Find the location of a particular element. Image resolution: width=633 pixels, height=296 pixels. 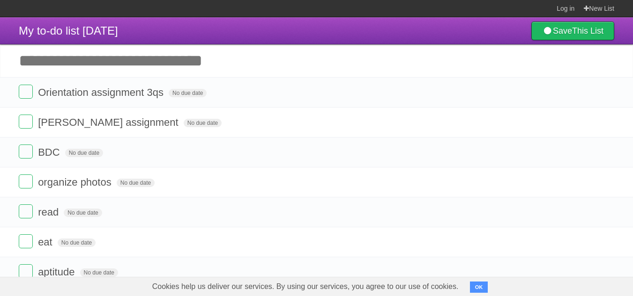

span: read is located at coordinates (49, 212).